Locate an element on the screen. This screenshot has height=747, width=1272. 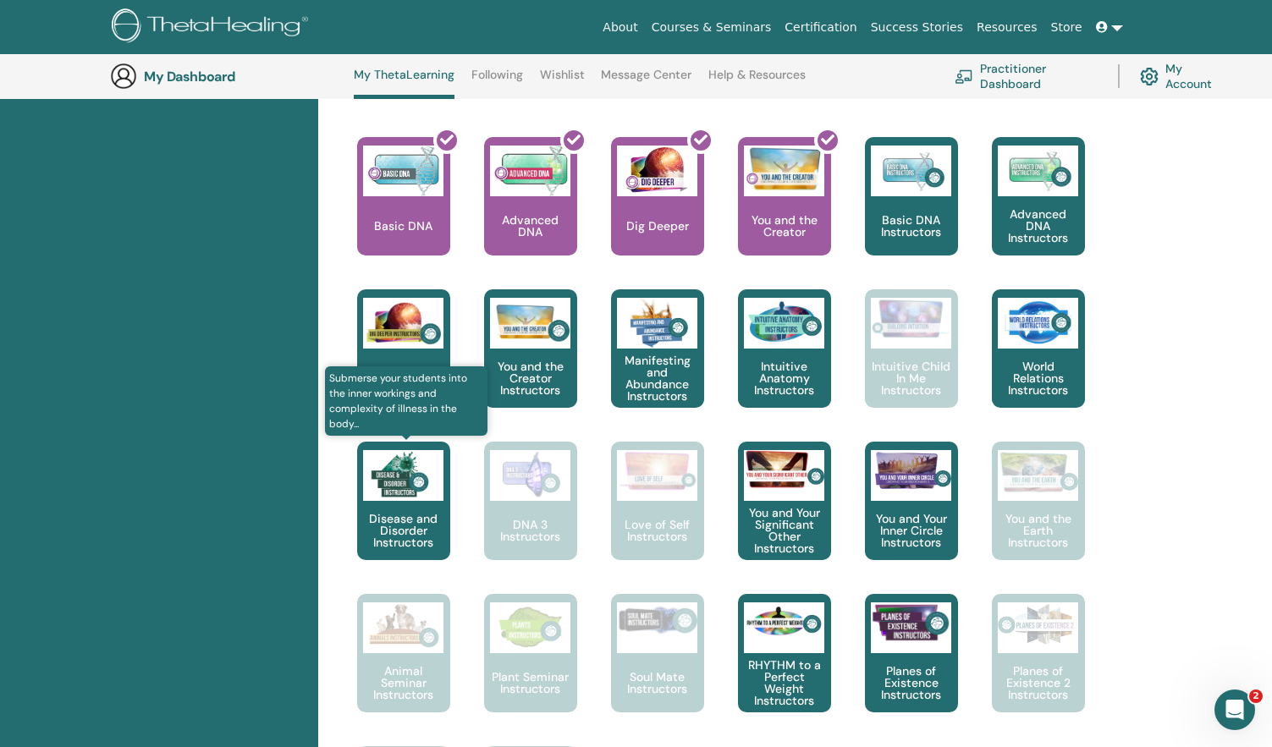
p: World Relations Instructors is located at coordinates (1039, 378).